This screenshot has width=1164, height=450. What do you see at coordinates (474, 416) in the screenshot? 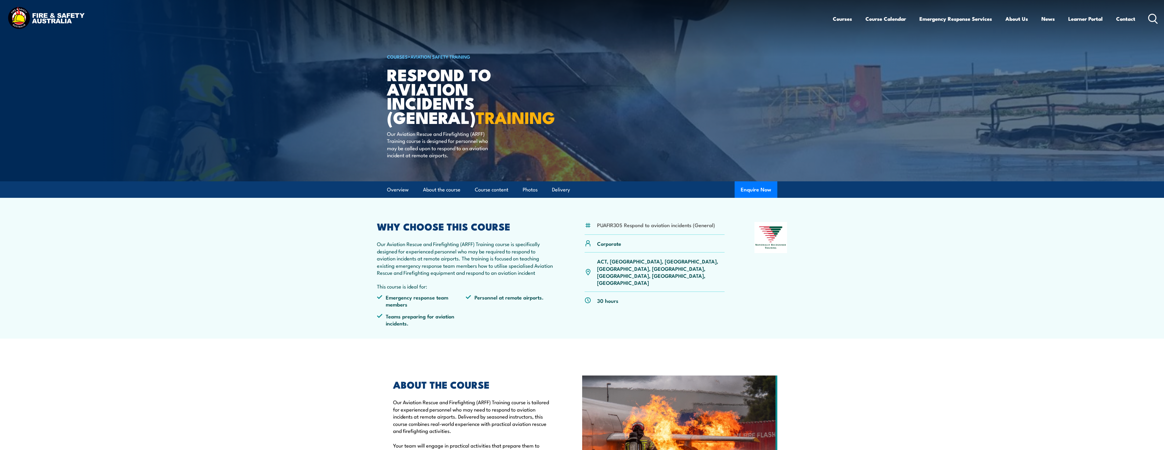
I see `p: Our Aviation Rescue and Firefighting (ARFF) Training course is tailored for experienced personnel...` at bounding box center [474, 416].